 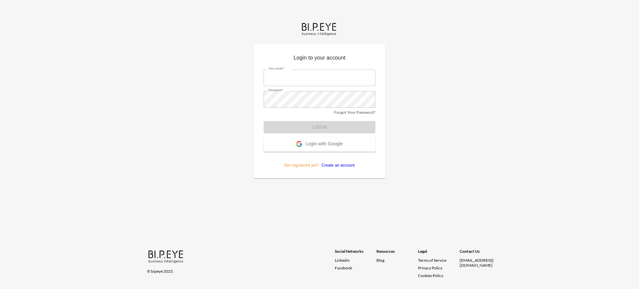 I want to click on label: Your email, so click(x=276, y=69).